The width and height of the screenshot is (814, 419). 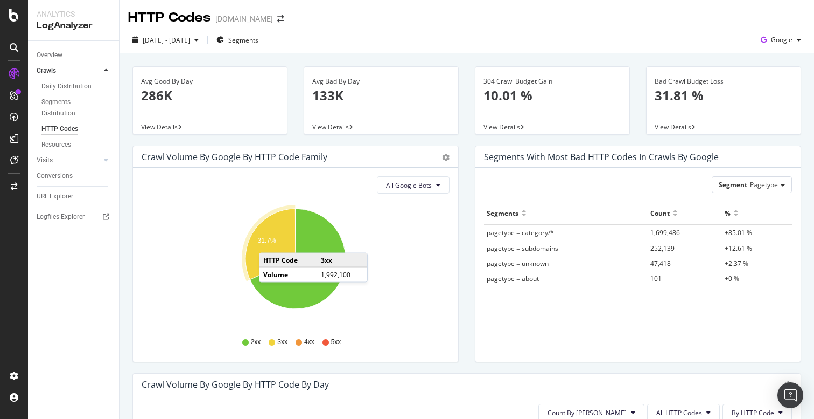 I want to click on div: Resources, so click(x=56, y=144).